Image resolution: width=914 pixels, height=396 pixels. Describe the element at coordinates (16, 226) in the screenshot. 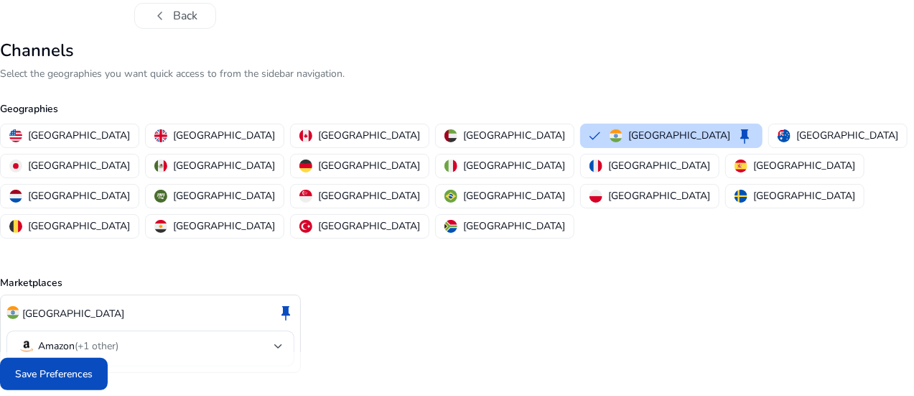

I see `img: be.svg` at that location.